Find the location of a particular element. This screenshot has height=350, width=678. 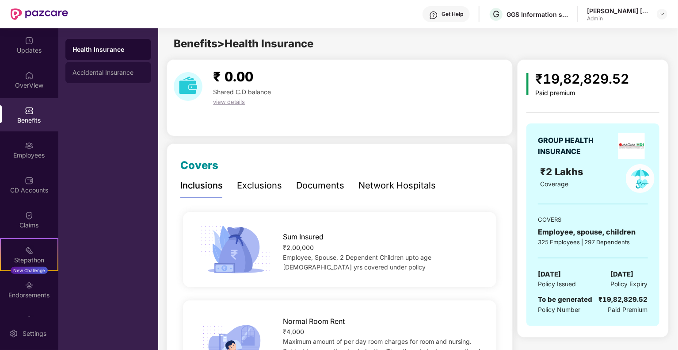

span: Benefits > Health Insurance is located at coordinates (243, 43).